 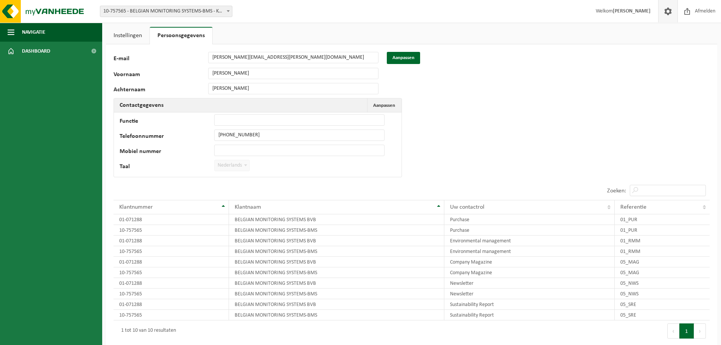 I want to click on label: E-mail, so click(x=161, y=60).